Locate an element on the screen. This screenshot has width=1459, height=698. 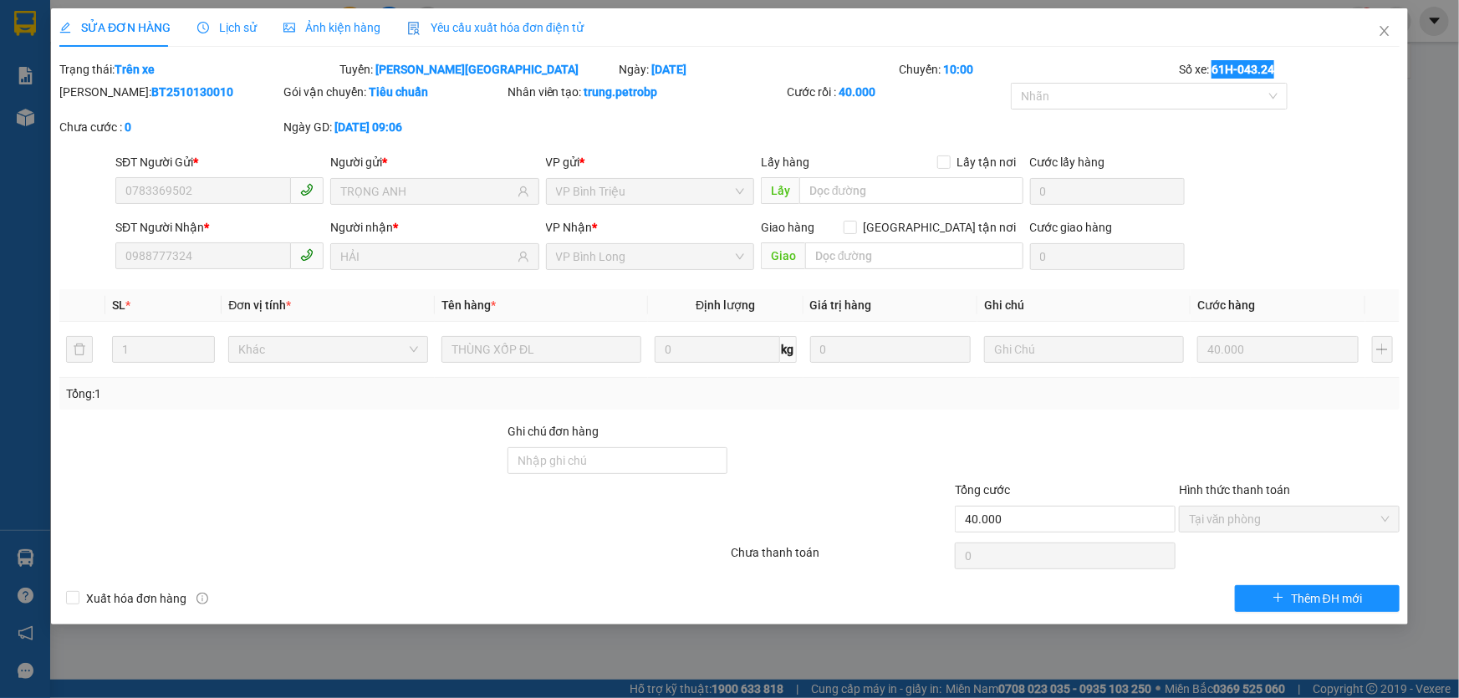
div: Cước rồi : is located at coordinates (897, 92).